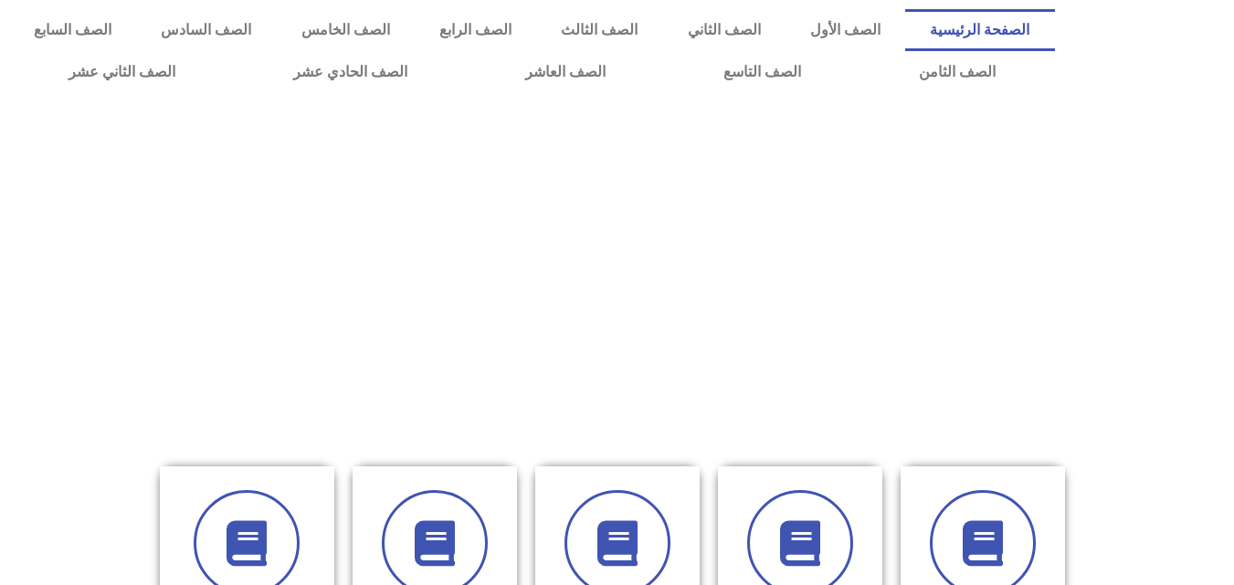  I want to click on a: الصف الثامن, so click(956, 72).